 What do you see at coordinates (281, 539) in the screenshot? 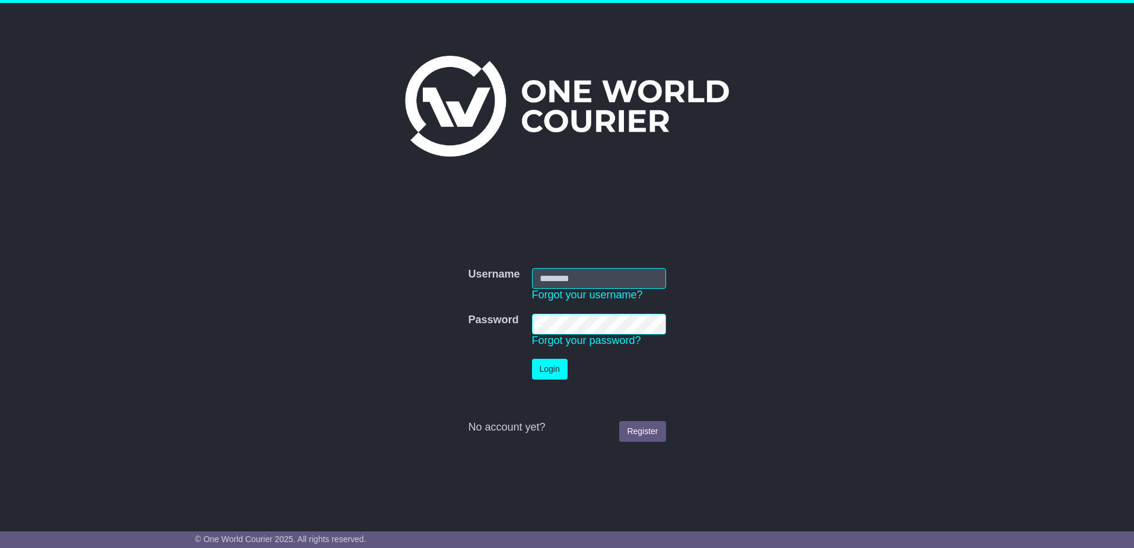
I see `span: © One World Courier 2025. All rights reserved.` at bounding box center [281, 539].